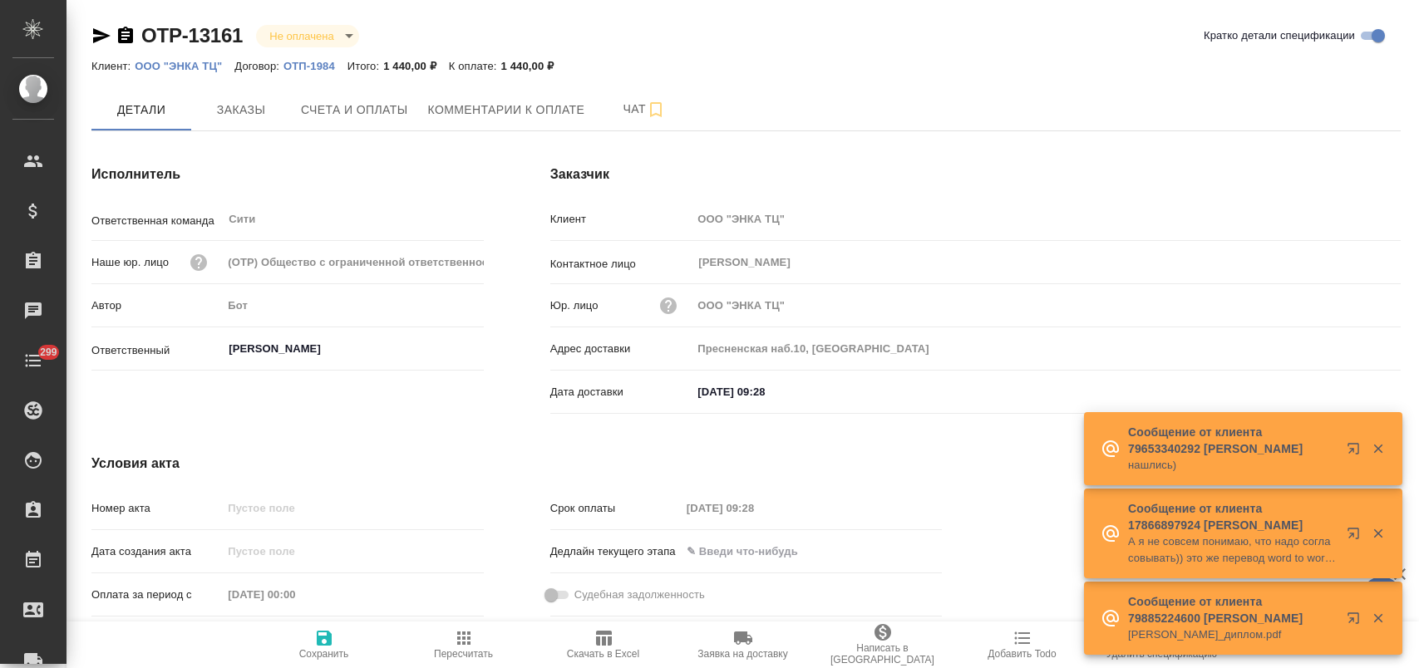 Image resolution: width=1419 pixels, height=668 pixels. Describe the element at coordinates (742, 654) in the screenshot. I see `span: Заявка на доставку` at that location.